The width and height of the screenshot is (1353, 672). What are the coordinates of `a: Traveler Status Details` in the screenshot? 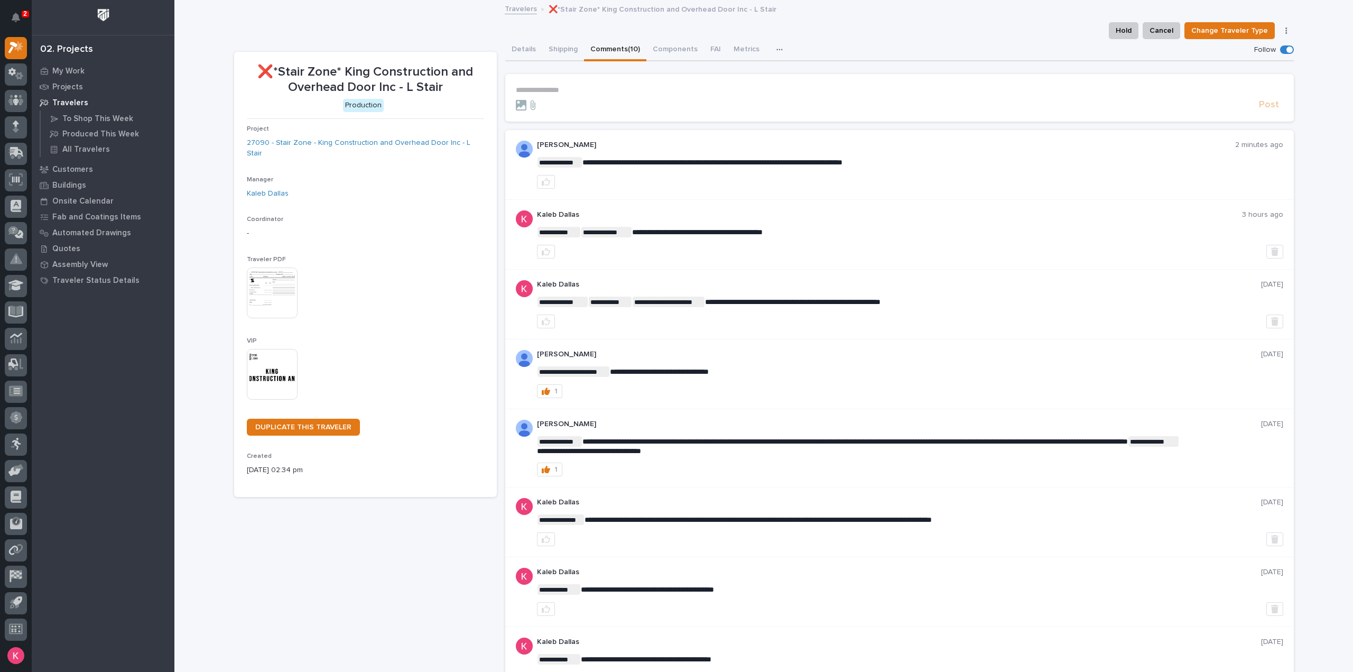 It's located at (103, 280).